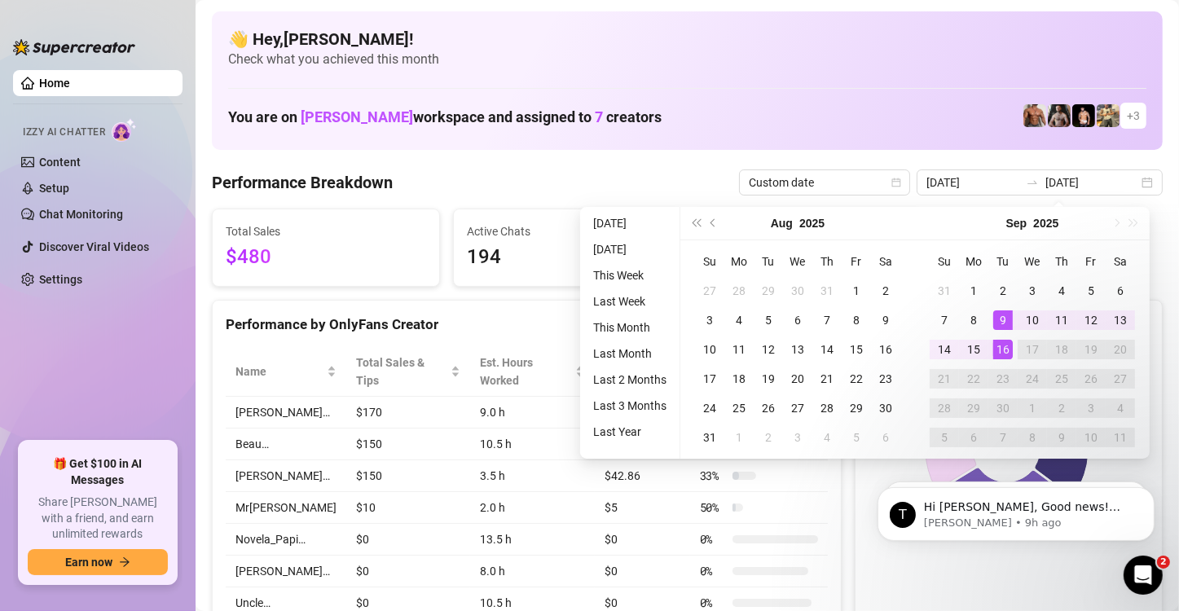  Describe the element at coordinates (945, 379) in the screenshot. I see `td: 2025-09-21` at that location.